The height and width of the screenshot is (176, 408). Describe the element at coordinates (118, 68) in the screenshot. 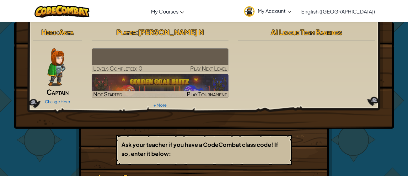

I see `span: Levels Completed: 0` at that location.